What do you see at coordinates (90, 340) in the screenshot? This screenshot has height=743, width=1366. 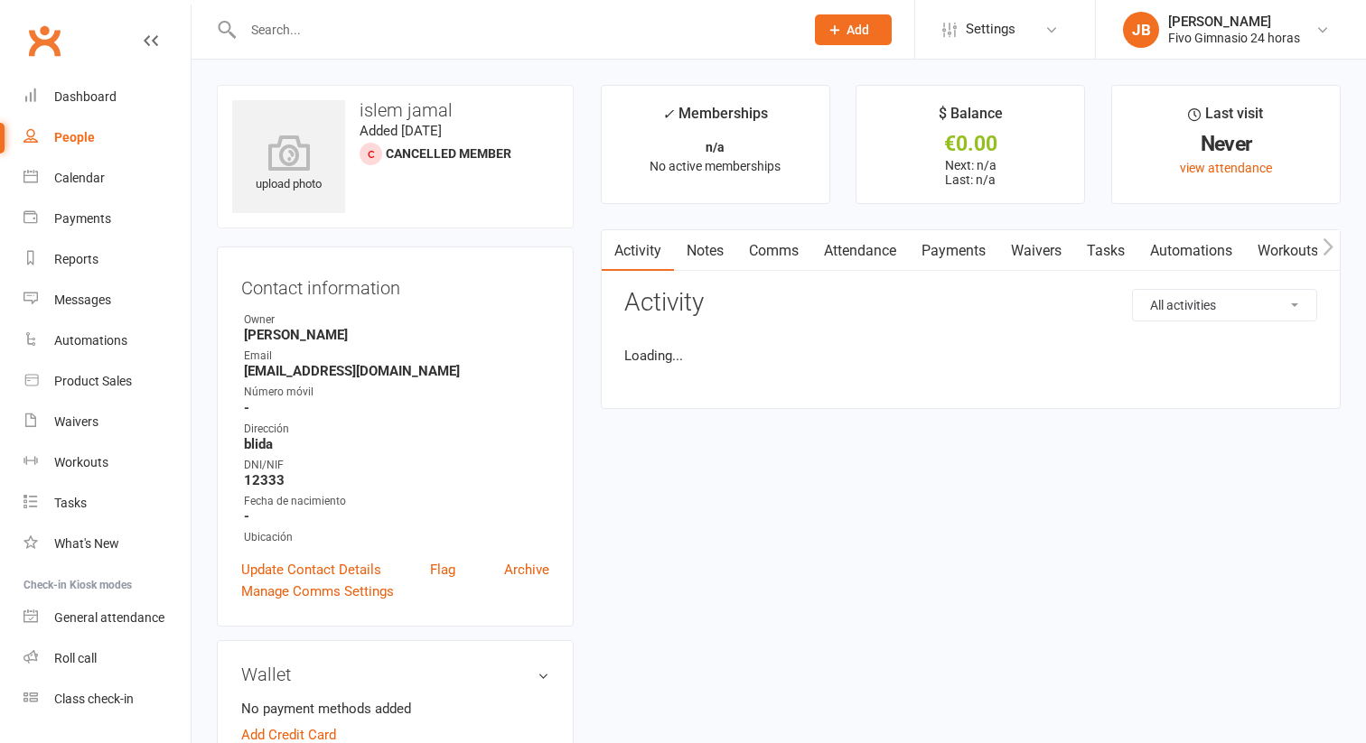 I see `div: Automations` at bounding box center [90, 340].